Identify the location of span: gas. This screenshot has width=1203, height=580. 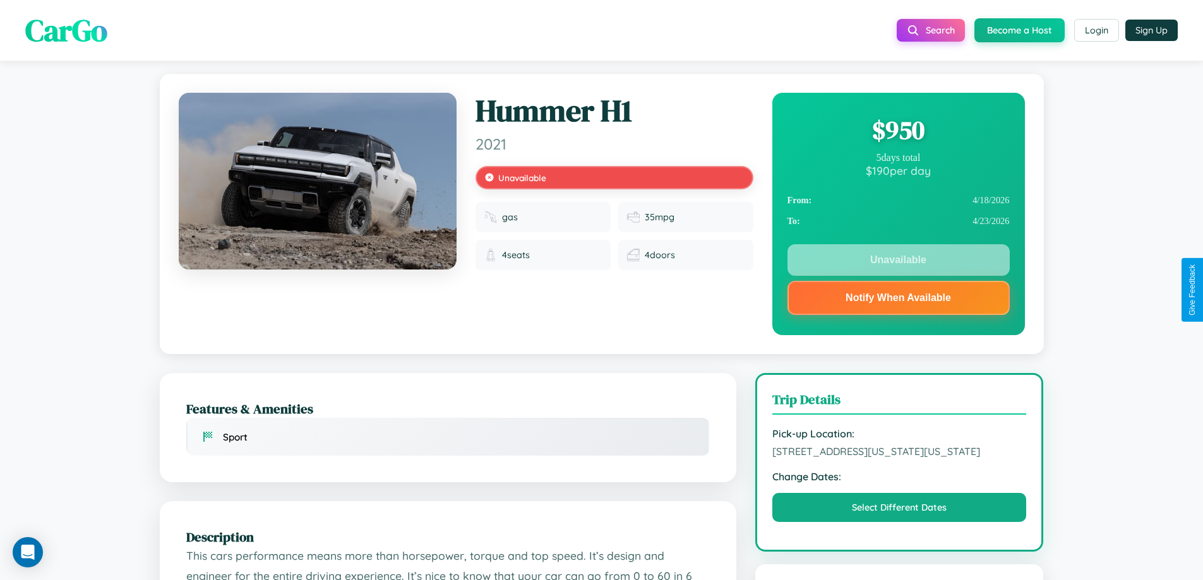
(510, 217).